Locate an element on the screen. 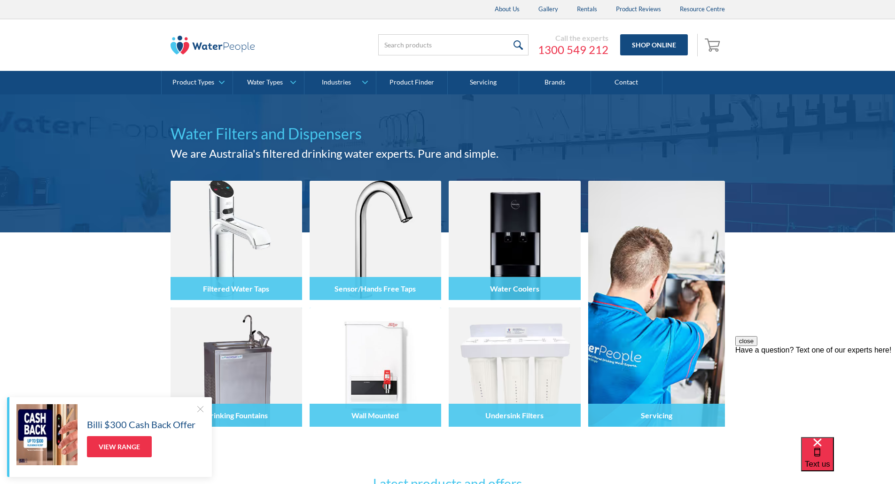 Image resolution: width=895 pixels, height=484 pixels. img: Drinking Fountains is located at coordinates (236, 367).